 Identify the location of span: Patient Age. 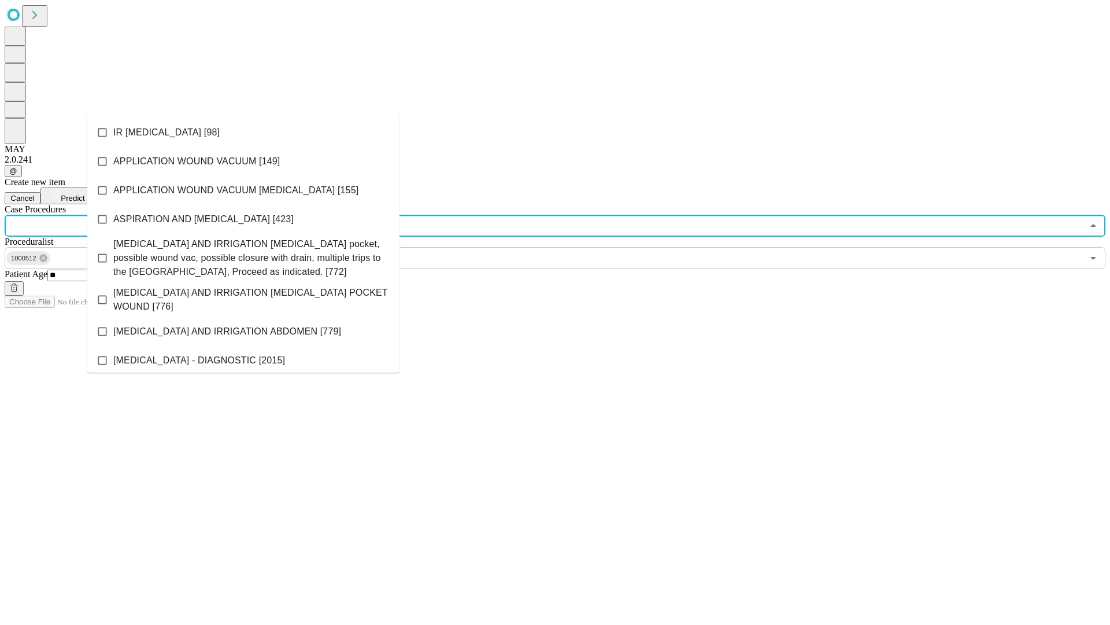
(26, 274).